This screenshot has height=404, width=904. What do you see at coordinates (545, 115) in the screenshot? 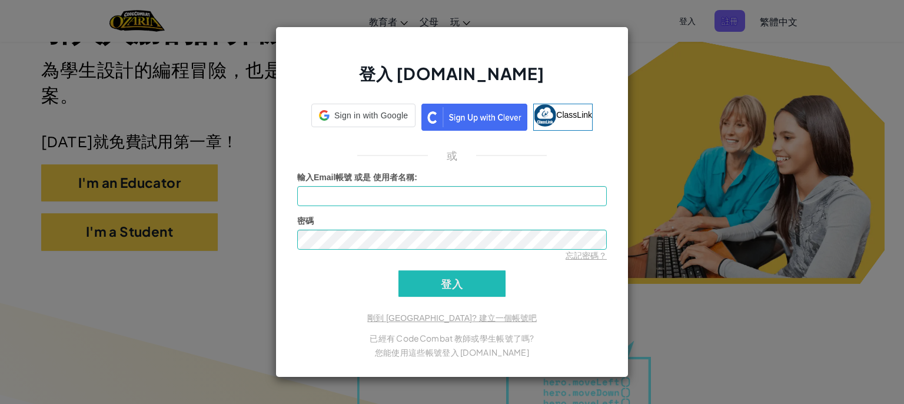
I see `img: classlink-logo-small.png` at bounding box center [545, 115].